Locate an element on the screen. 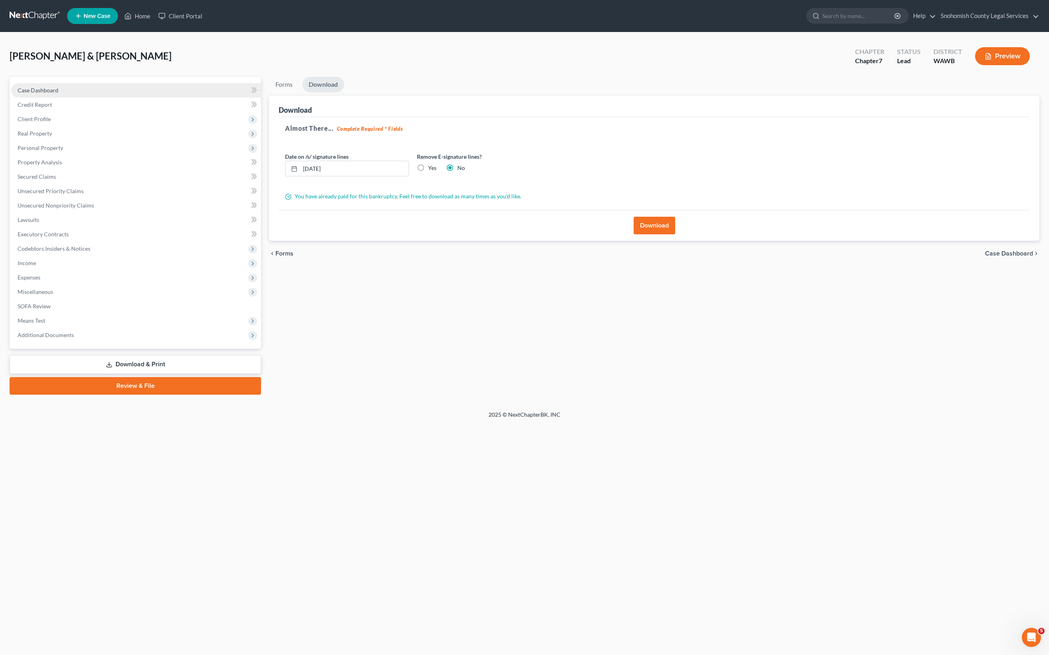  span: New Case is located at coordinates (97, 16).